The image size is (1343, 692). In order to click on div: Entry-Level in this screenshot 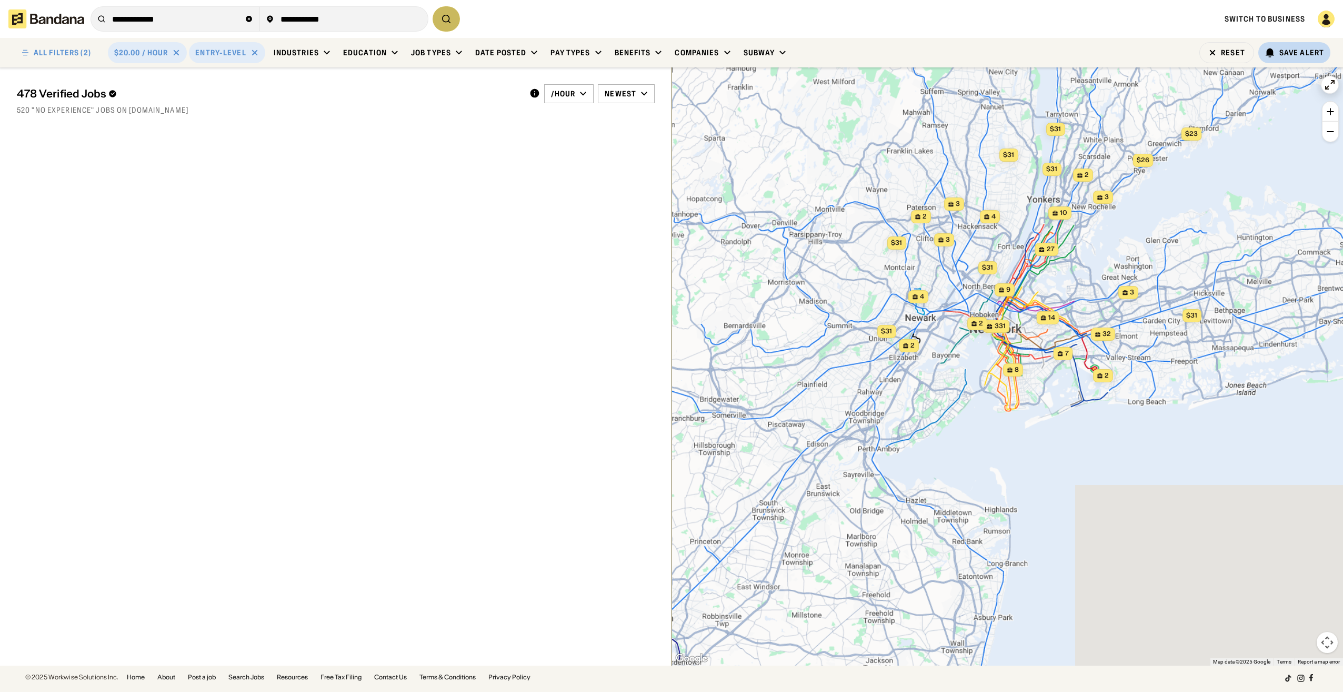, I will do `click(221, 53)`.